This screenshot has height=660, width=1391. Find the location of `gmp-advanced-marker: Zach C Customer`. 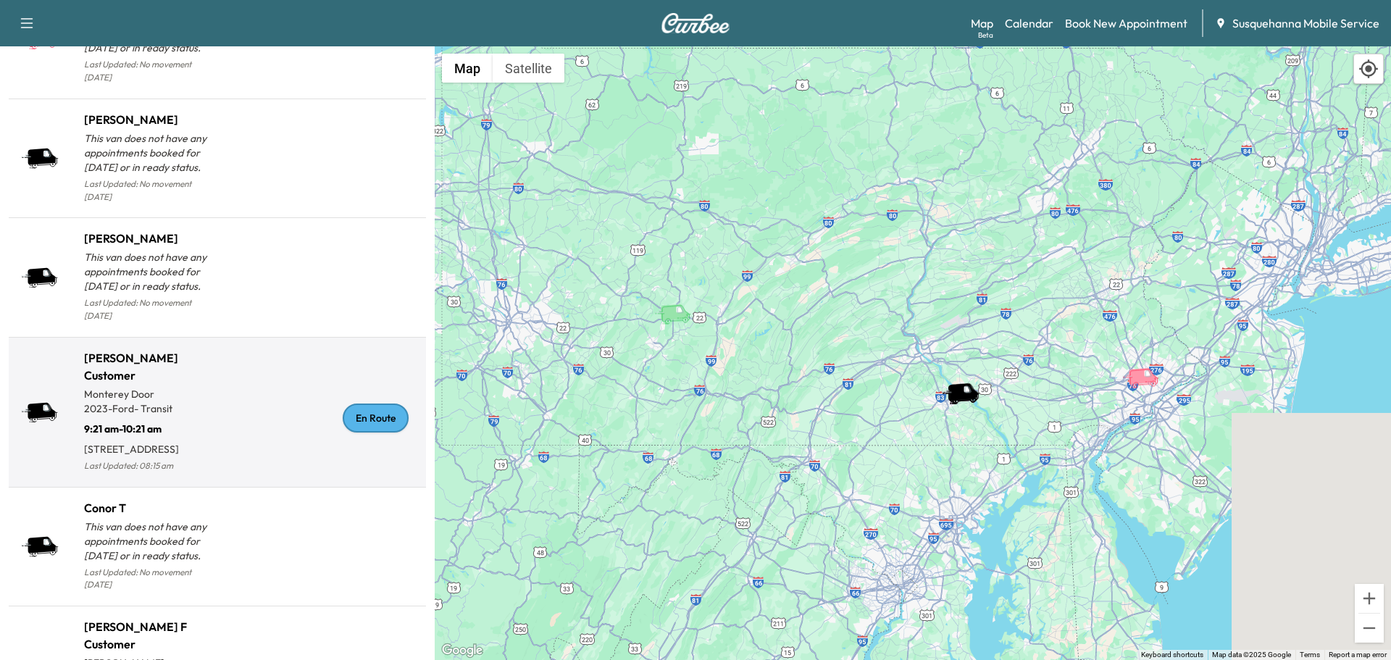

gmp-advanced-marker: Zach C Customer is located at coordinates (968, 380).